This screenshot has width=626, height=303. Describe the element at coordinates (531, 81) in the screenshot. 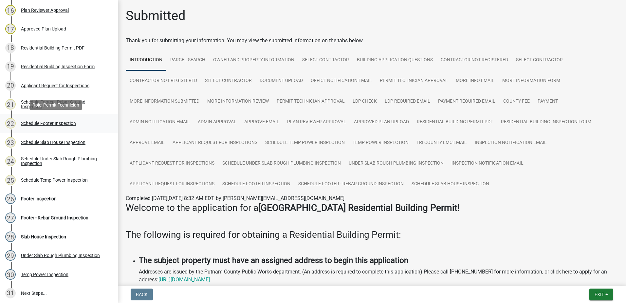

I see `a: More Information Form` at that location.